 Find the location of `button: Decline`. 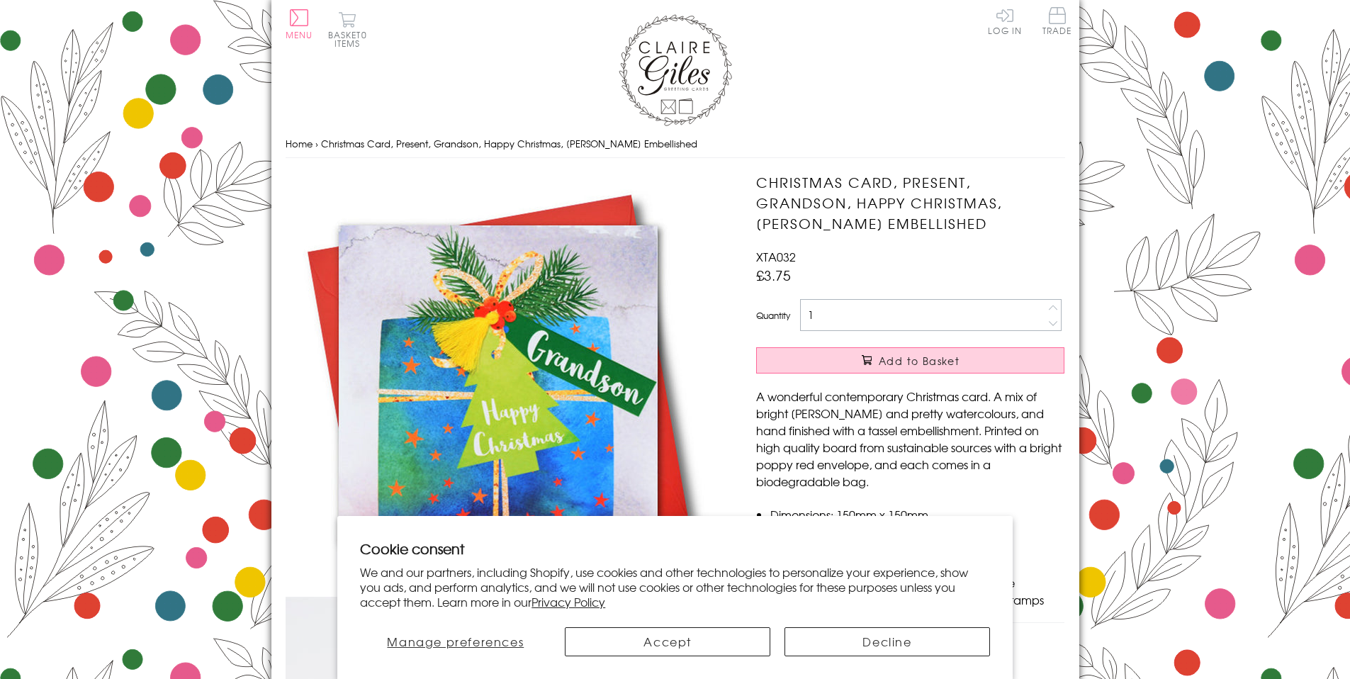

button: Decline is located at coordinates (887, 641).